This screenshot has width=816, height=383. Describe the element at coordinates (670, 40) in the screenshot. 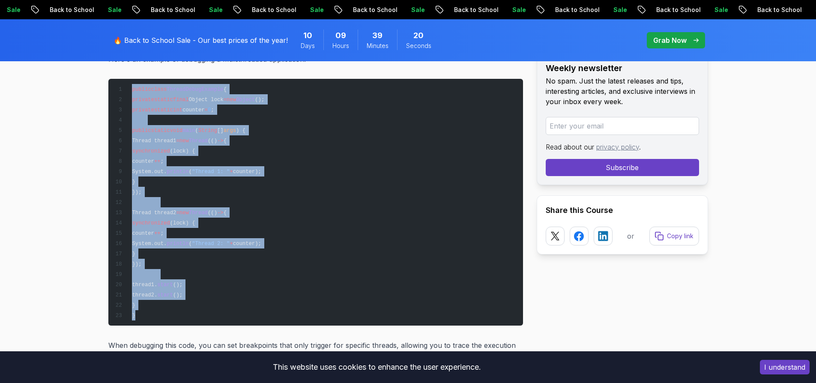

I see `p: Grab Now` at that location.